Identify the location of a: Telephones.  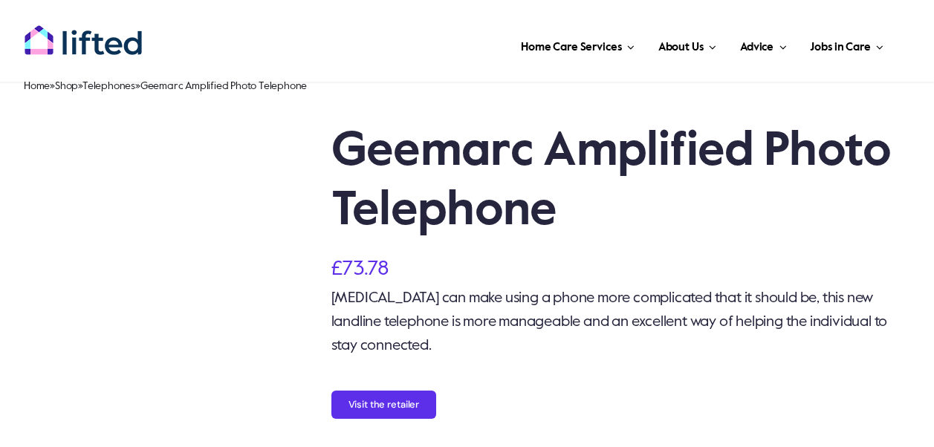
(108, 86).